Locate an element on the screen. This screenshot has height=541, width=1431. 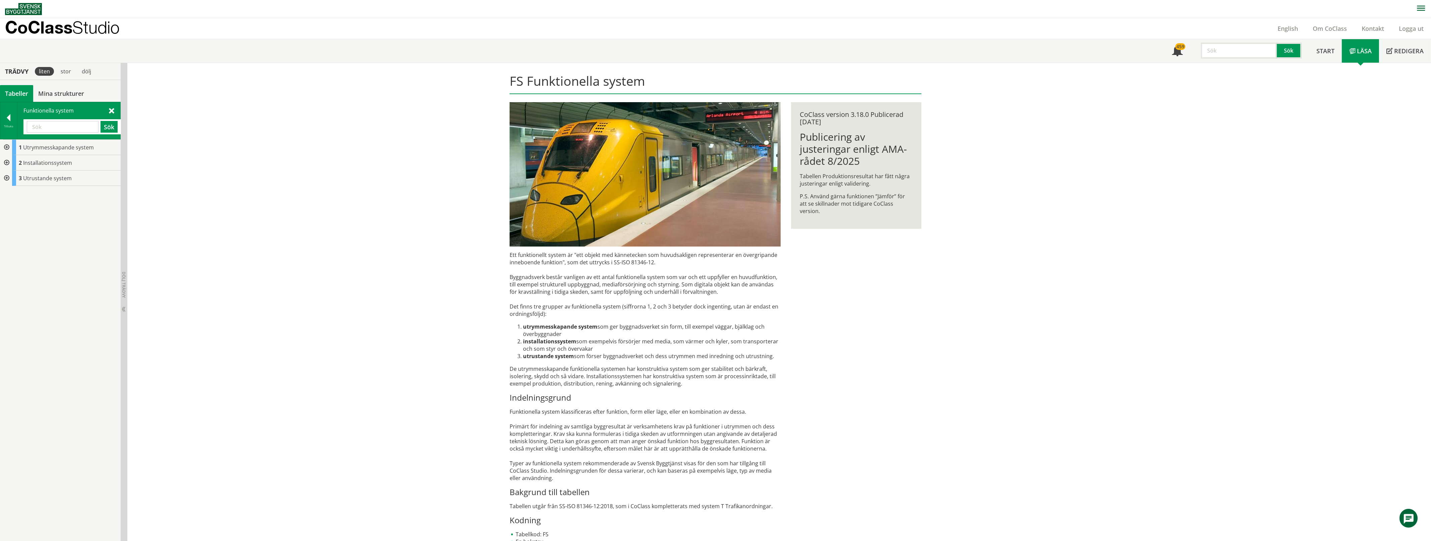
span: Installationssystem is located at coordinates (48, 163).